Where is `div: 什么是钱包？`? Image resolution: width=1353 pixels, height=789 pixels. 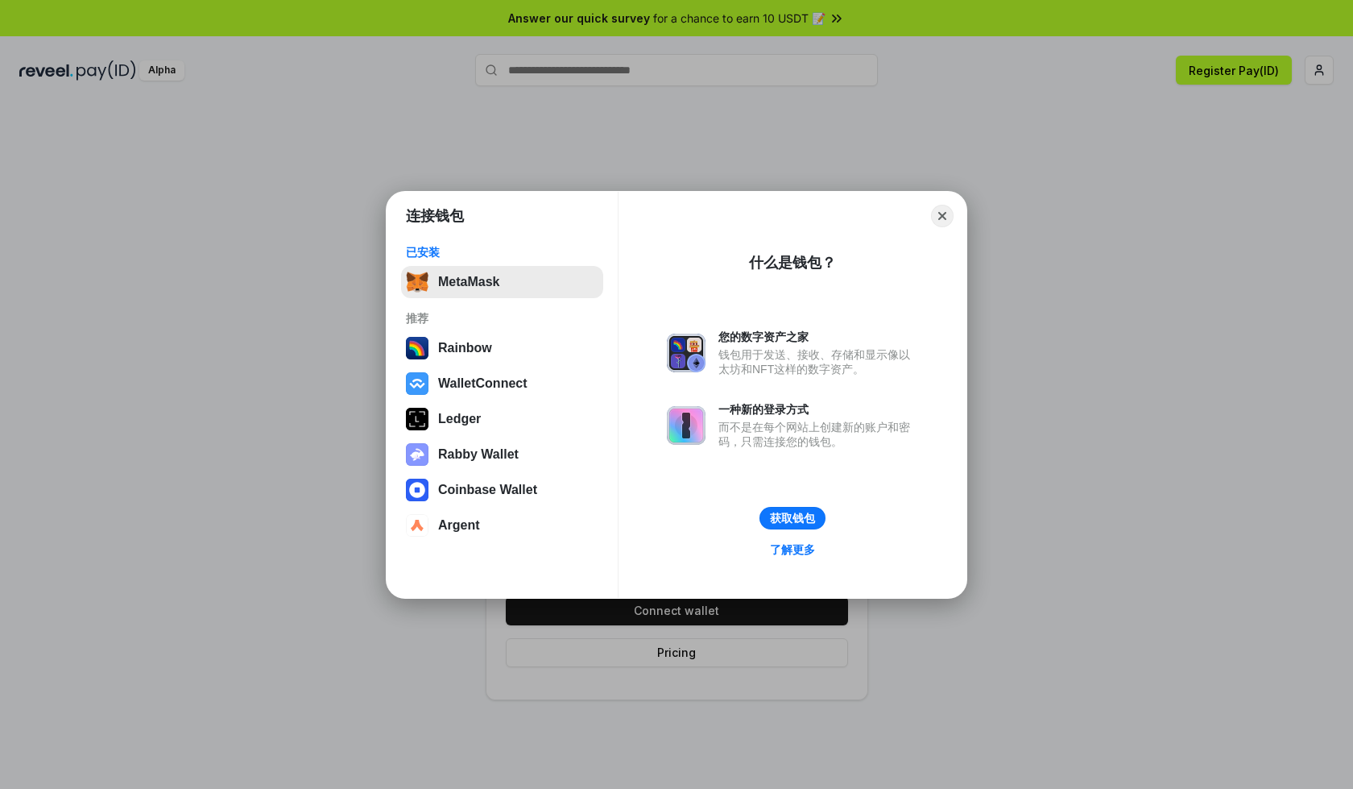
div: 什么是钱包？ is located at coordinates (793, 263).